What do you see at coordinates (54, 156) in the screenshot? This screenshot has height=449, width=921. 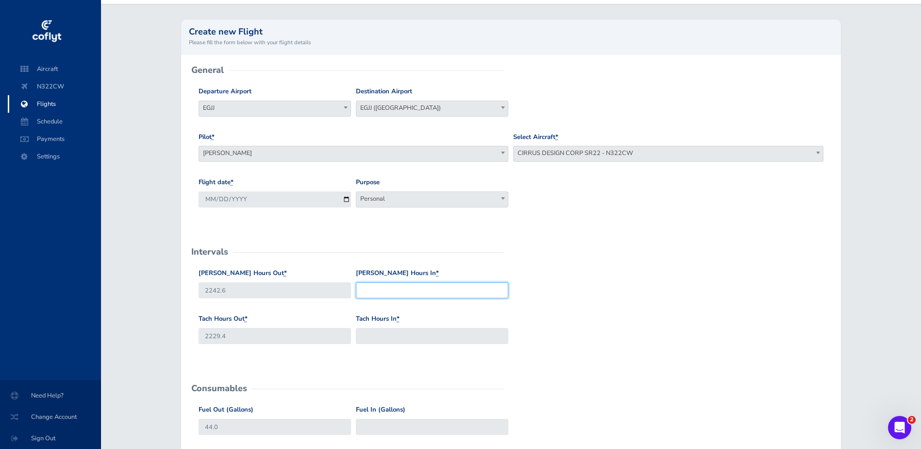 I see `span: Settings` at bounding box center [54, 156].